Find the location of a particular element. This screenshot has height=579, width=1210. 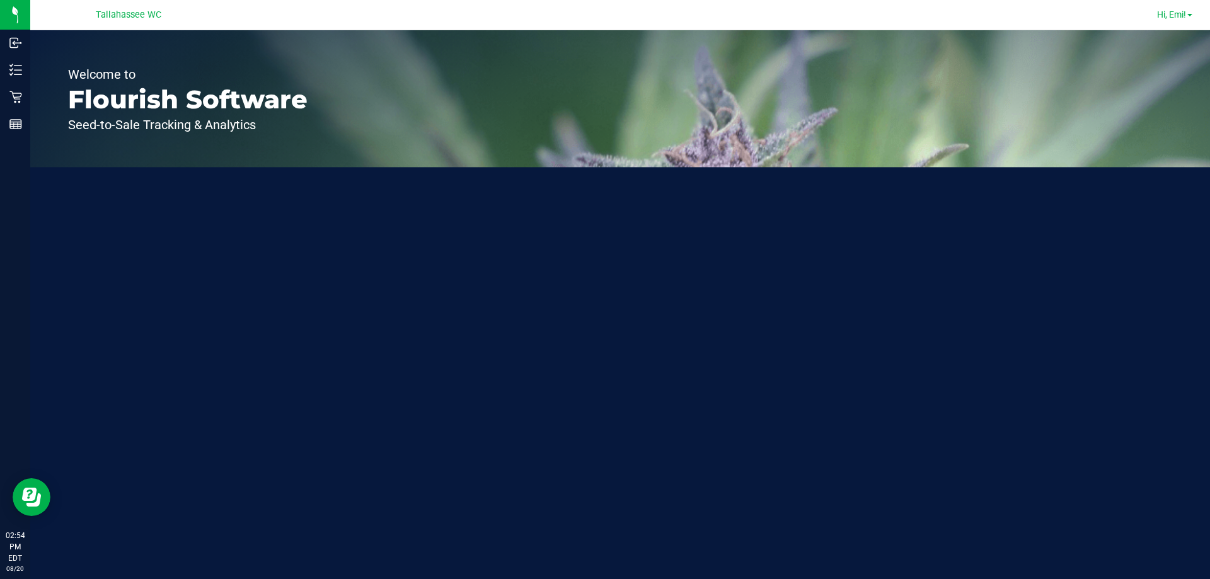

inline-svg: Inbound is located at coordinates (16, 43).